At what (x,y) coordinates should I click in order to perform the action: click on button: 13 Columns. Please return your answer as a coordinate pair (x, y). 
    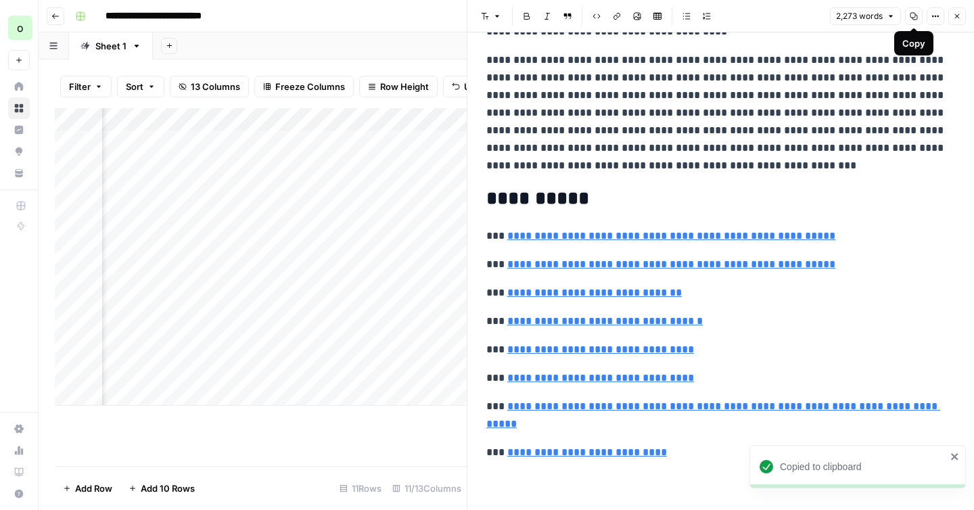
    Looking at the image, I should click on (209, 87).